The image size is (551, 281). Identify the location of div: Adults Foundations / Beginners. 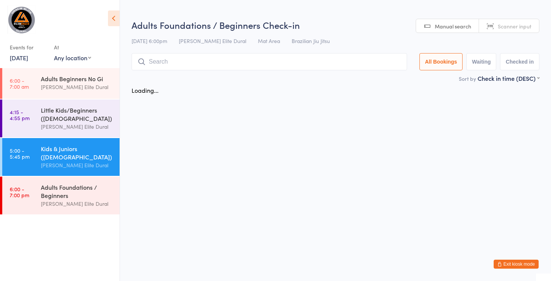
(77, 192).